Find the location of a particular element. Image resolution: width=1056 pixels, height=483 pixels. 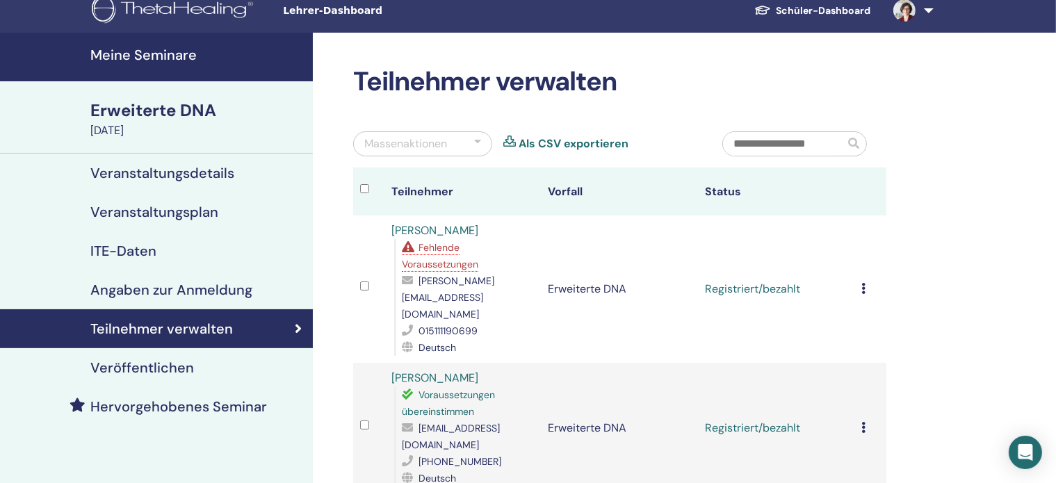

font: 015111190699 is located at coordinates (448, 331).